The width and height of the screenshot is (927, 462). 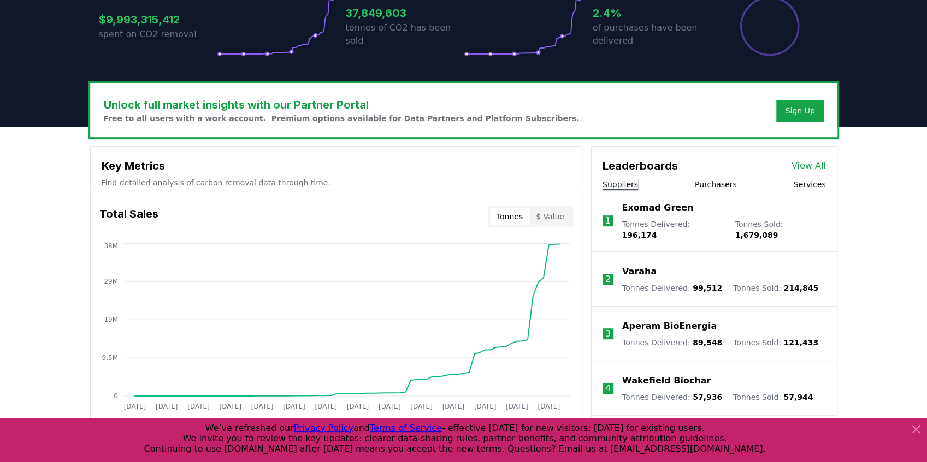 What do you see at coordinates (620, 185) in the screenshot?
I see `button: Suppliers` at bounding box center [620, 185].